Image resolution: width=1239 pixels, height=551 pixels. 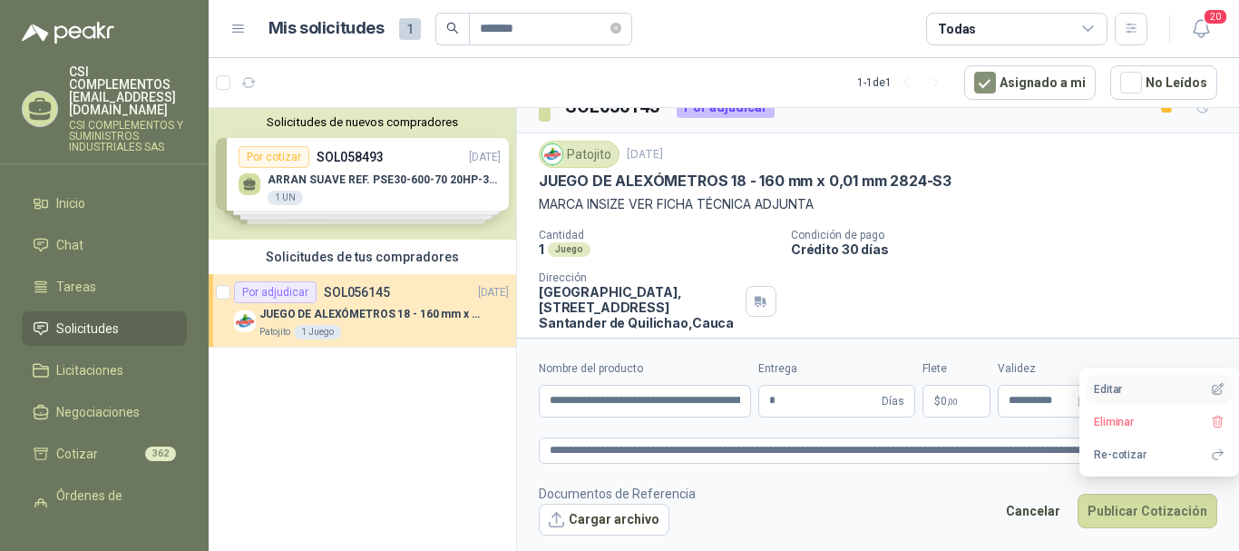 What do you see at coordinates (98, 412) in the screenshot?
I see `span: Negociaciones` at bounding box center [98, 412].